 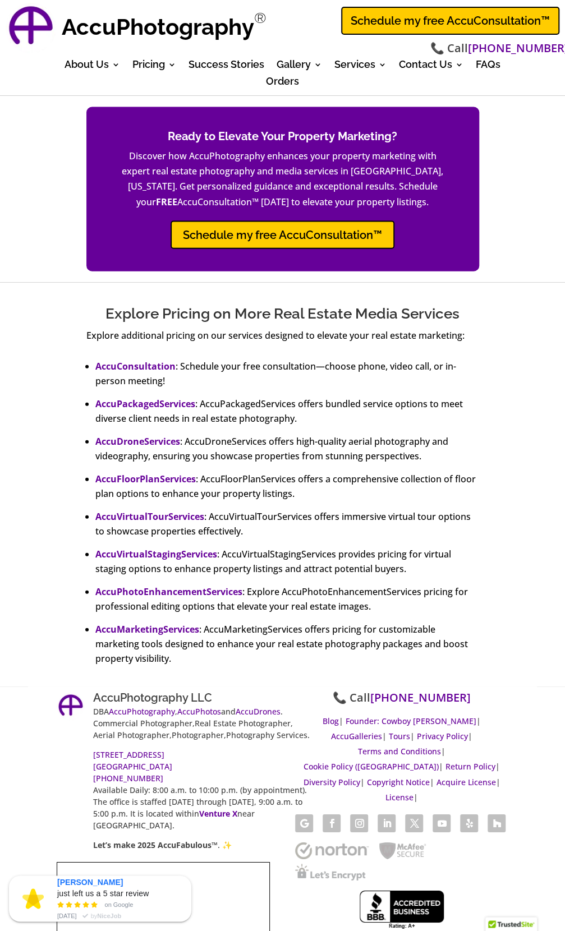 What do you see at coordinates (330, 721) in the screenshot?
I see `a: Blog` at bounding box center [330, 721].